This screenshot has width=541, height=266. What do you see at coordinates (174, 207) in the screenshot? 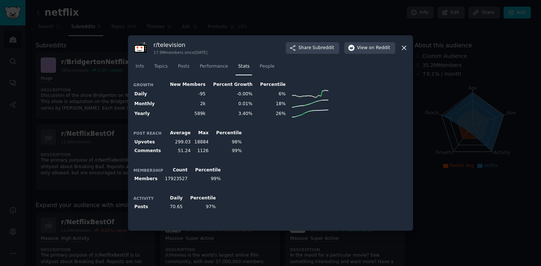
I see `td: 70.65` at bounding box center [174, 207].